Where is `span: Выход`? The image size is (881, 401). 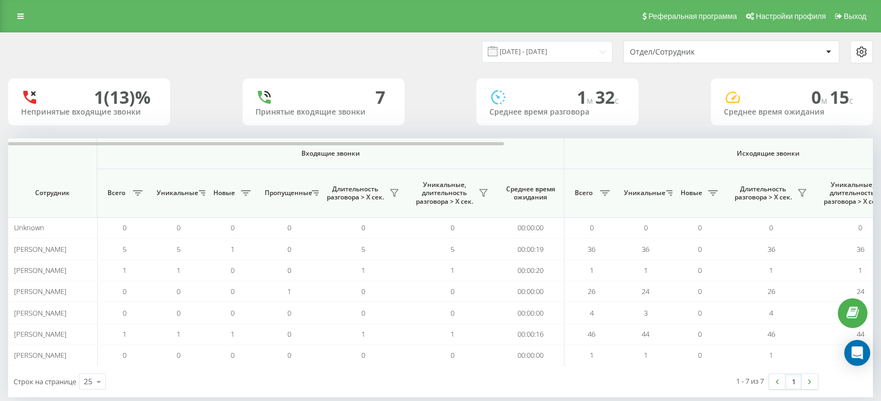
span: Выход is located at coordinates (855, 16).